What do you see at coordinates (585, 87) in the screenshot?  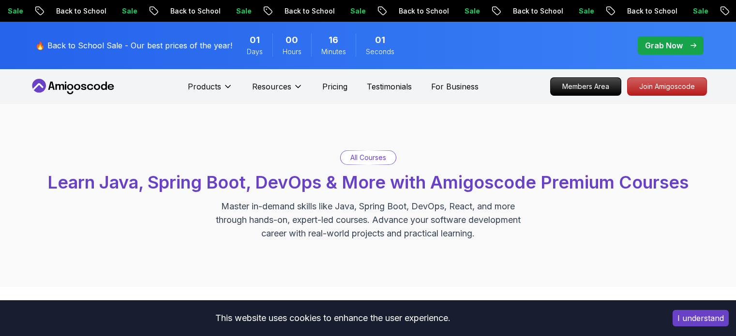 I see `a: Members Area` at bounding box center [585, 87].